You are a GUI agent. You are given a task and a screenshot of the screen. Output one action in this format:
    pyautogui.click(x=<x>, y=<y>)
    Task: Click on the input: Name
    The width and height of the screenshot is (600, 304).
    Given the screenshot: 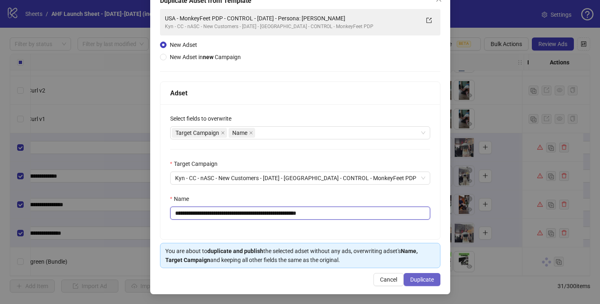 What is the action you would take?
    pyautogui.click(x=300, y=213)
    